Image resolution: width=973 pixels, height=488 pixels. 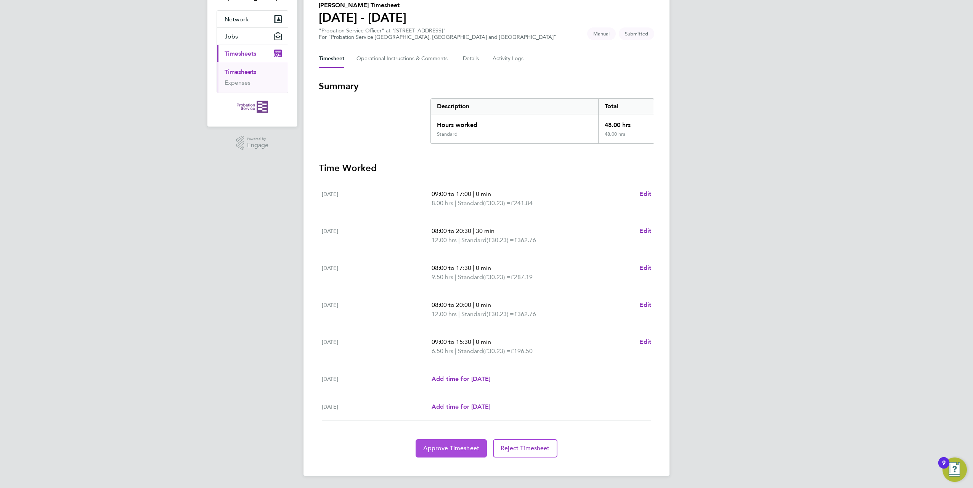 What do you see at coordinates (451, 342) in the screenshot?
I see `span: 09:00 to 15:30` at bounding box center [451, 342].